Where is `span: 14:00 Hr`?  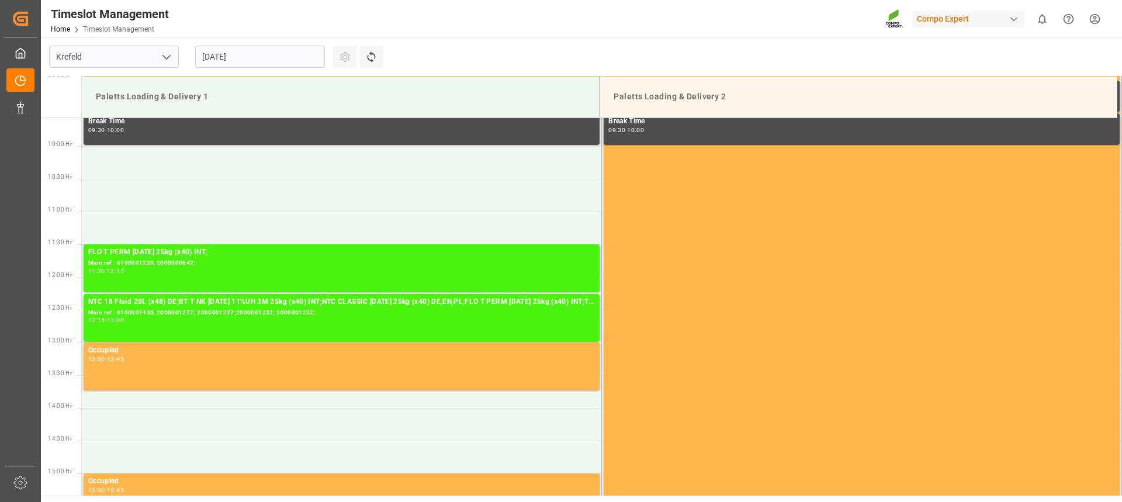
span: 14:00 Hr is located at coordinates (60, 406).